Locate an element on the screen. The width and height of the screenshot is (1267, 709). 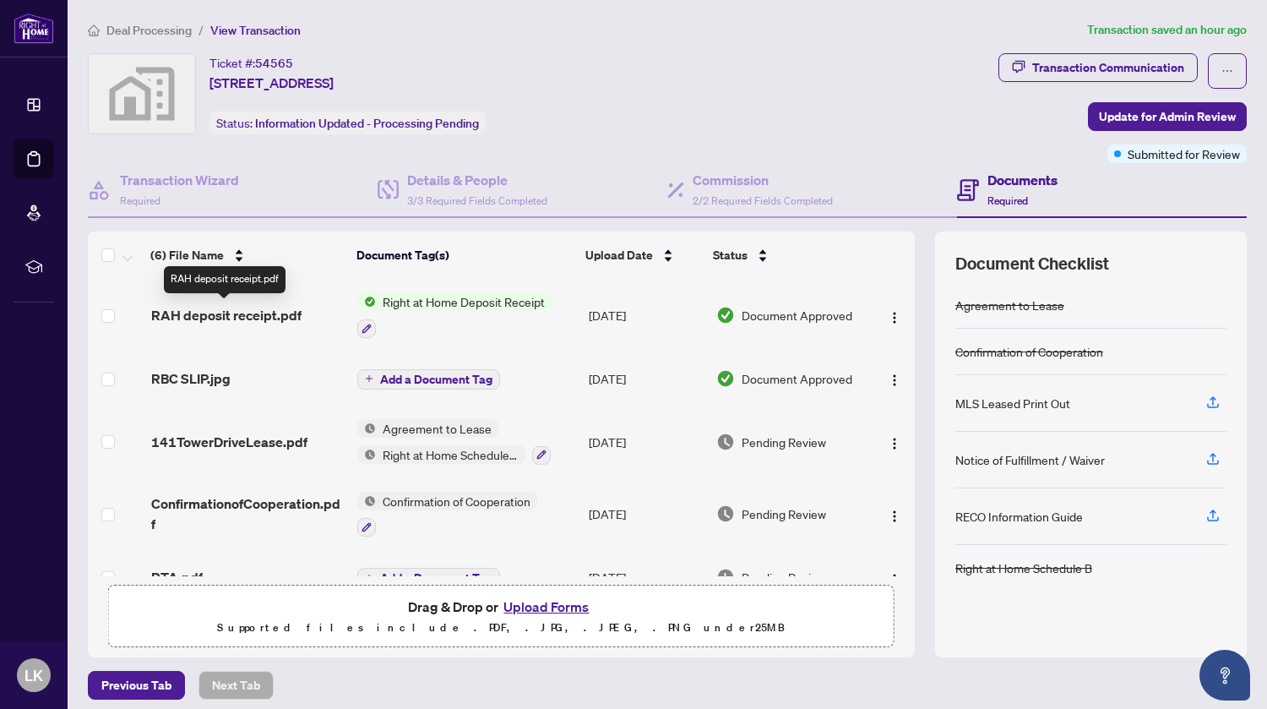
h4: Transaction Wizard is located at coordinates (179, 180).